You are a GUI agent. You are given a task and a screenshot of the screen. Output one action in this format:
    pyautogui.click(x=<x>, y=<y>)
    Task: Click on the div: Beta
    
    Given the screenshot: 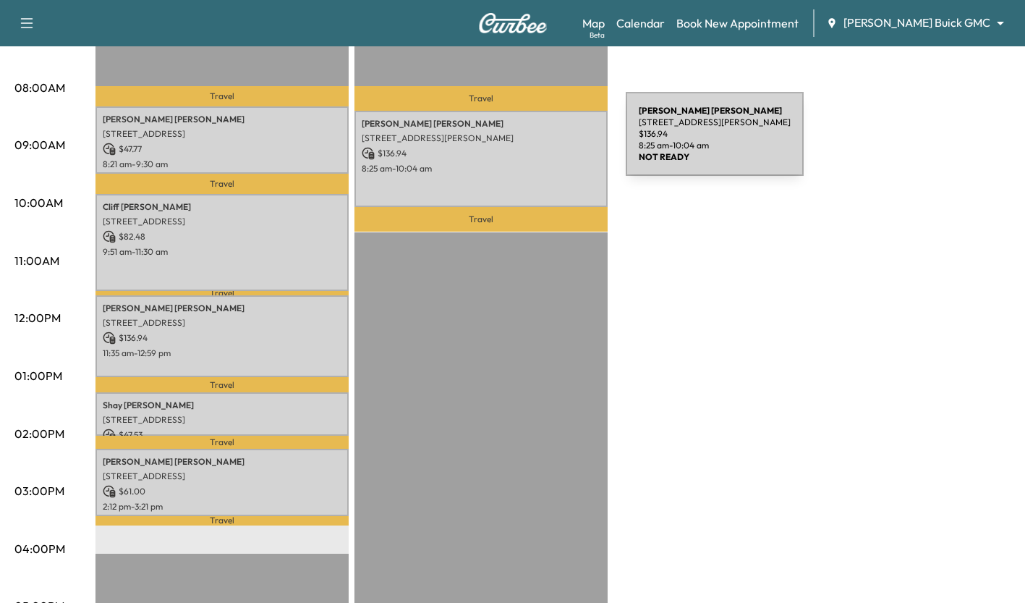 What is the action you would take?
    pyautogui.click(x=597, y=35)
    